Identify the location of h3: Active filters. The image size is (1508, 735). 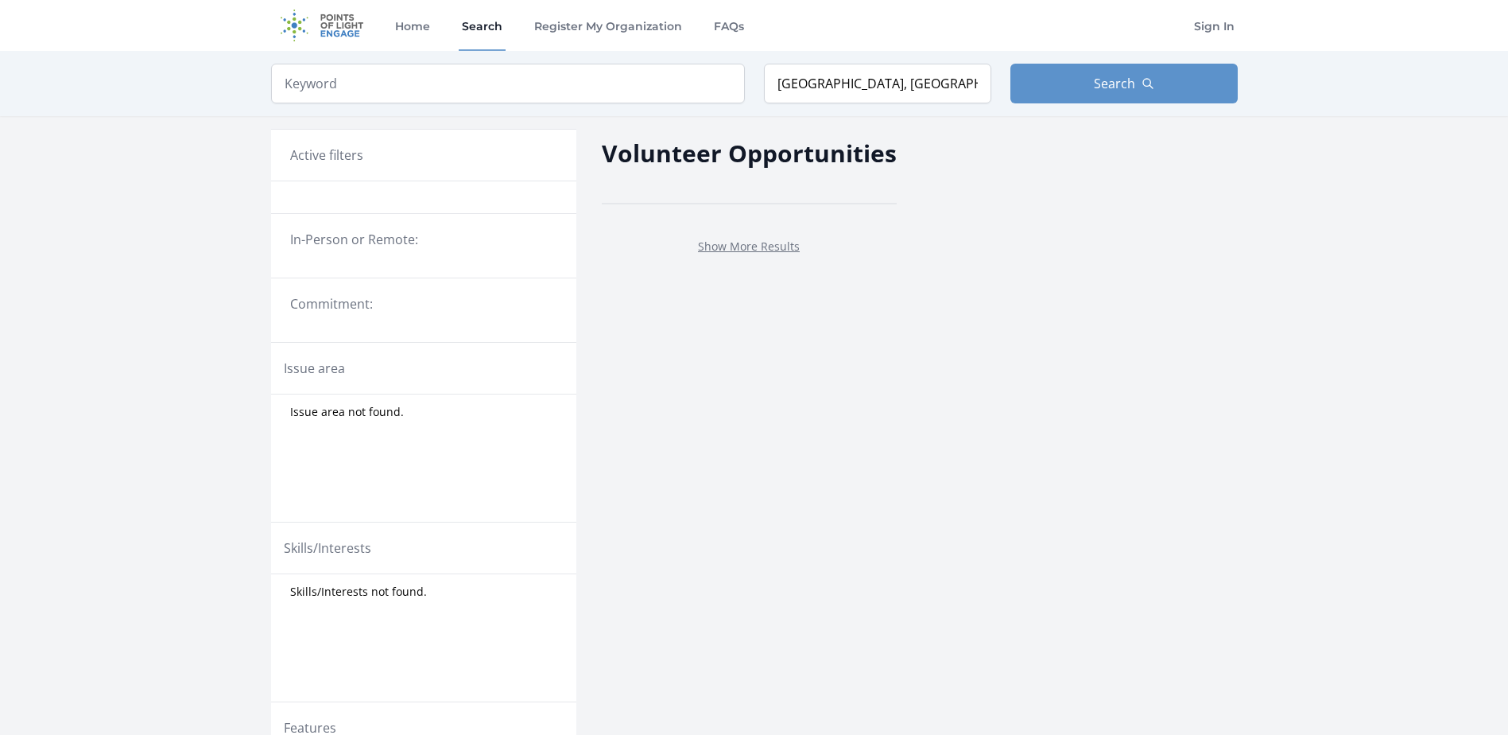
(327, 155).